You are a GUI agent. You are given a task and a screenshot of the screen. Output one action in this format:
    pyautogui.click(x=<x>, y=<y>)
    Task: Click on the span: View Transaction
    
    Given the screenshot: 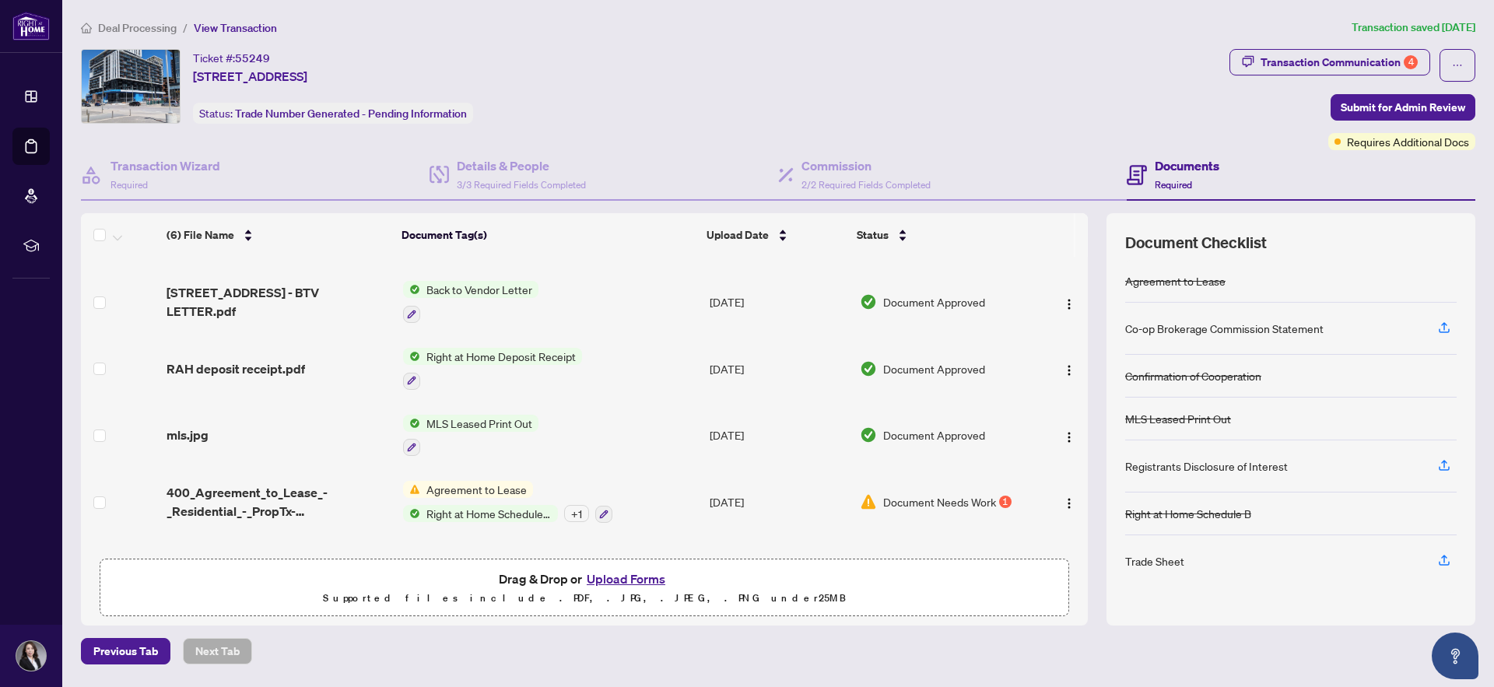 What is the action you would take?
    pyautogui.click(x=235, y=28)
    